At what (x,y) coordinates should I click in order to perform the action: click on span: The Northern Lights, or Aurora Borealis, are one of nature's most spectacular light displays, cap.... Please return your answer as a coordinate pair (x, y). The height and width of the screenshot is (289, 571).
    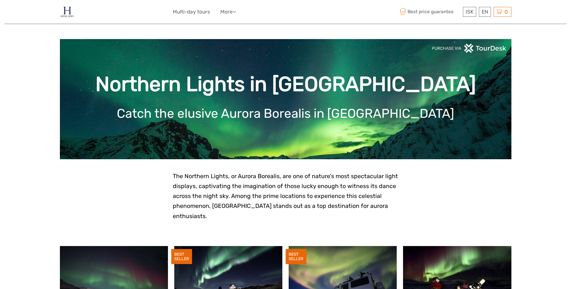
    Looking at the image, I should click on (285, 196).